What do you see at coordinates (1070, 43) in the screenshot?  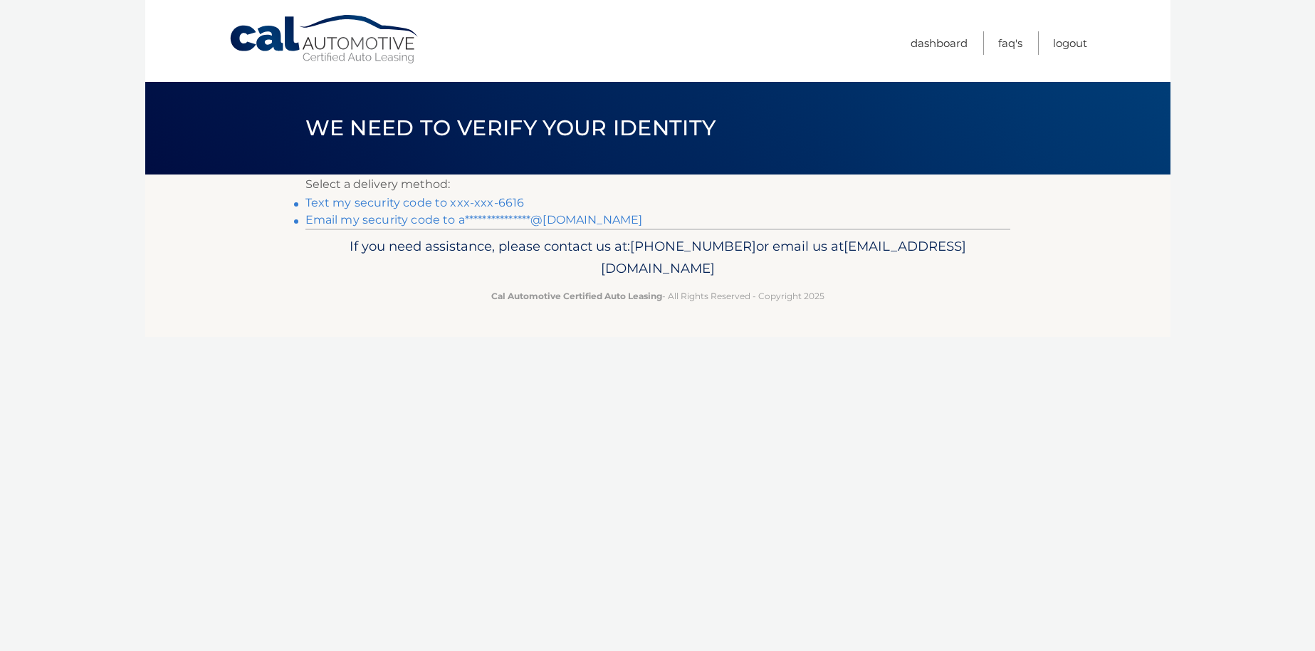 I see `a: Logout` at bounding box center [1070, 43].